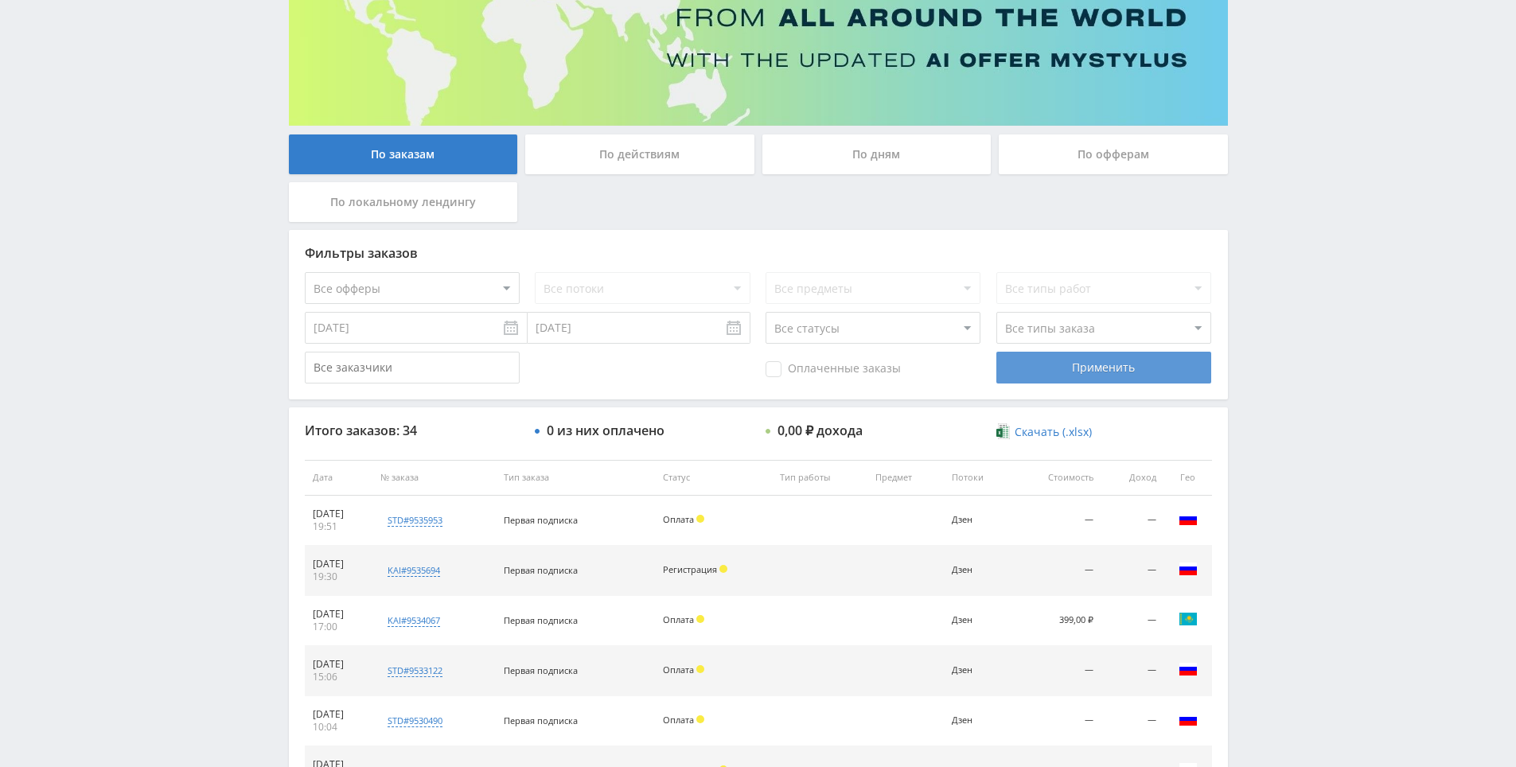 The width and height of the screenshot is (1516, 767). I want to click on div: Итого заказов: 34, so click(412, 431).